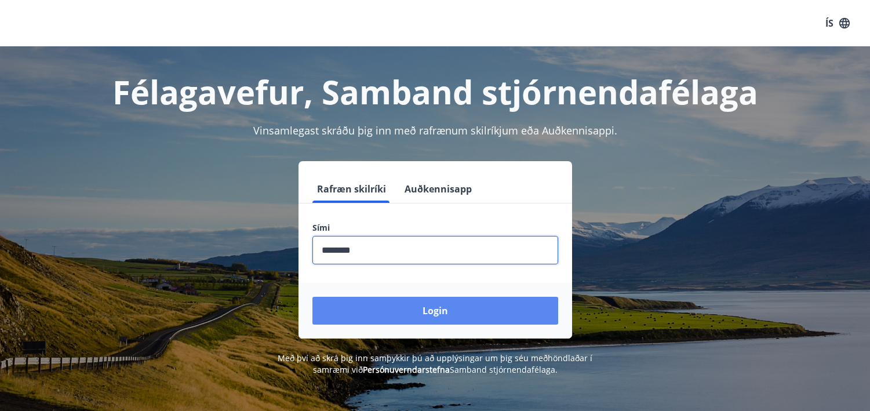 The width and height of the screenshot is (870, 411). What do you see at coordinates (435, 363) in the screenshot?
I see `span: Með því að skrá þig inn samþykkir þú að upplýsingar um þig séu meðhöndlaðar í samræmi við Samband...` at bounding box center [435, 363].